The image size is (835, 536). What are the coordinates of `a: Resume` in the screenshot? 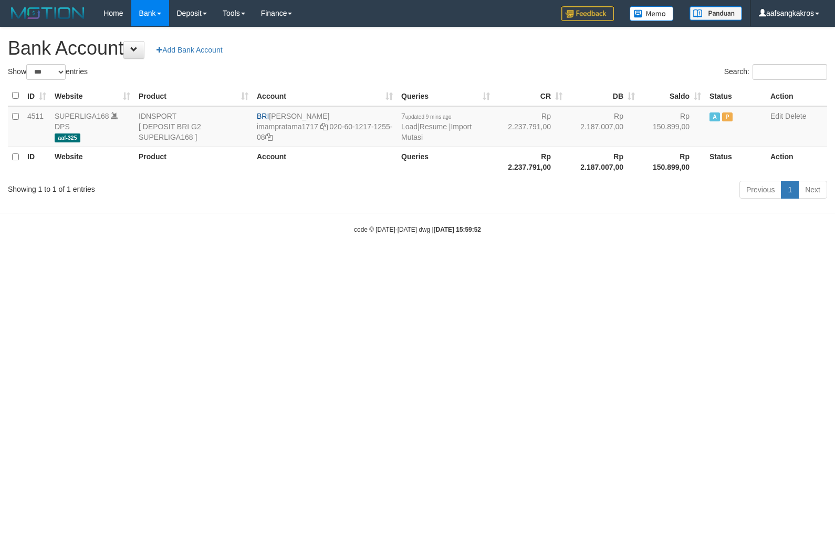 It's located at (433, 127).